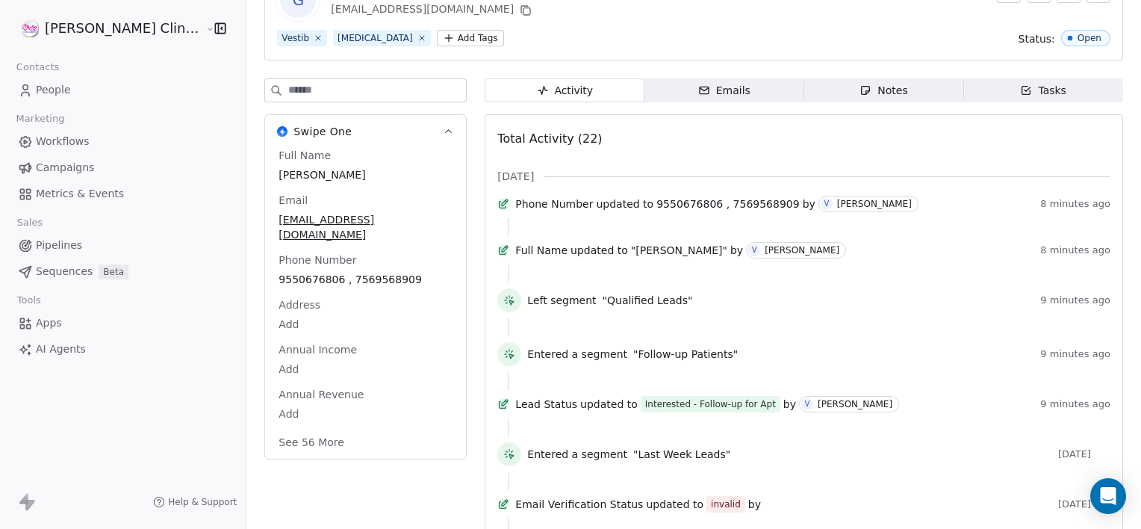  What do you see at coordinates (63, 141) in the screenshot?
I see `span: Workflows` at bounding box center [63, 141].